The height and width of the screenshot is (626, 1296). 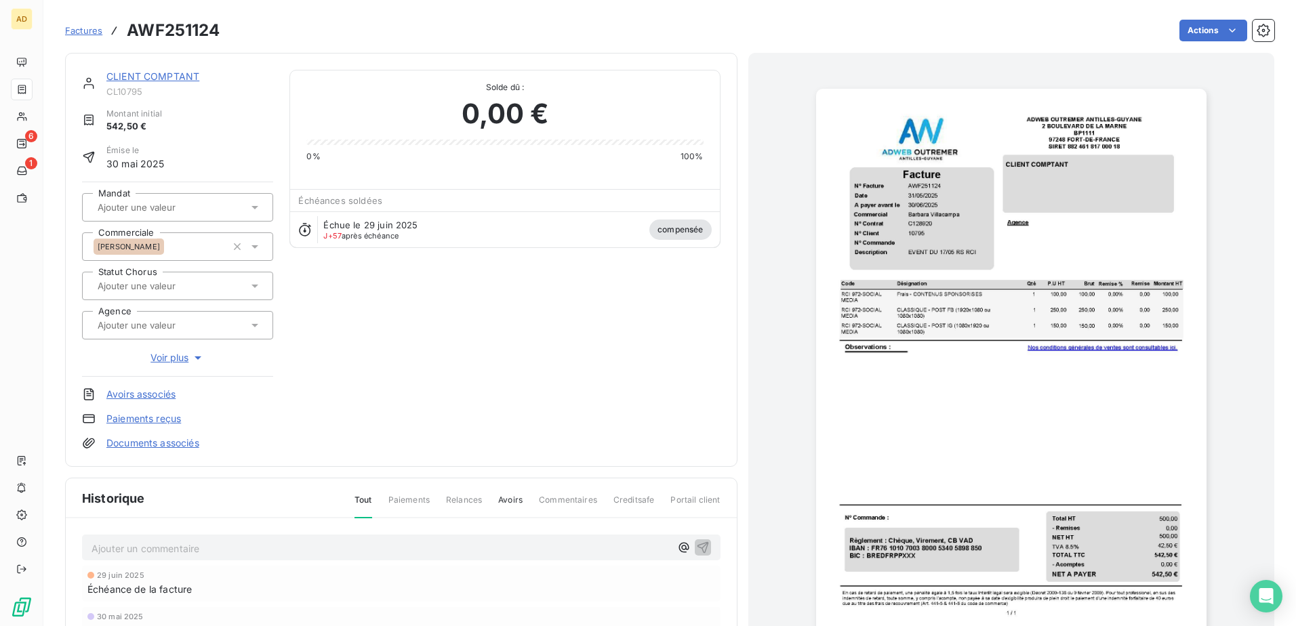 What do you see at coordinates (152, 76) in the screenshot?
I see `a: CLIENT COMPTANT` at bounding box center [152, 76].